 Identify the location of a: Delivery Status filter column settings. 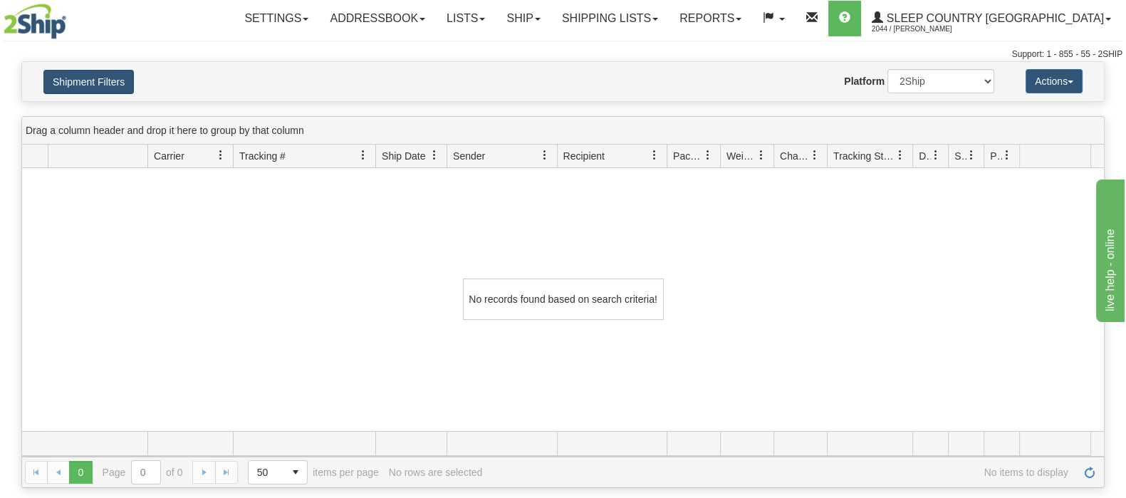
(936, 155).